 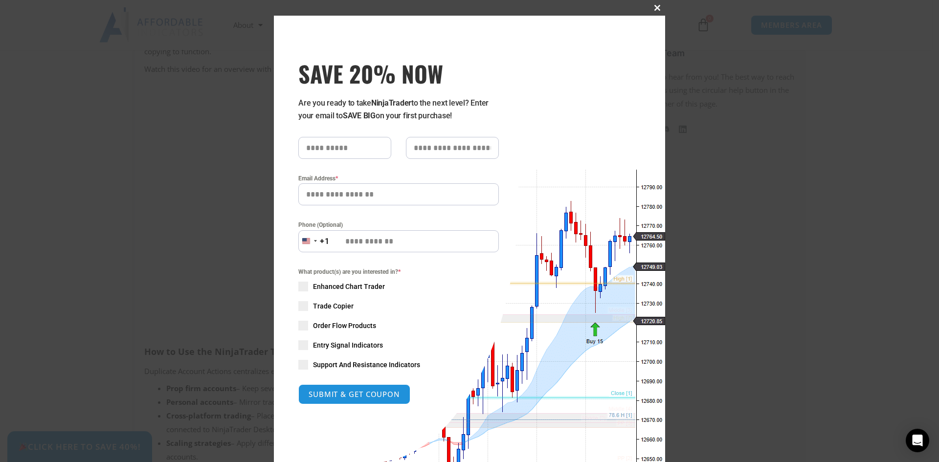 I want to click on label: Entry Signal Indicators, so click(x=398, y=345).